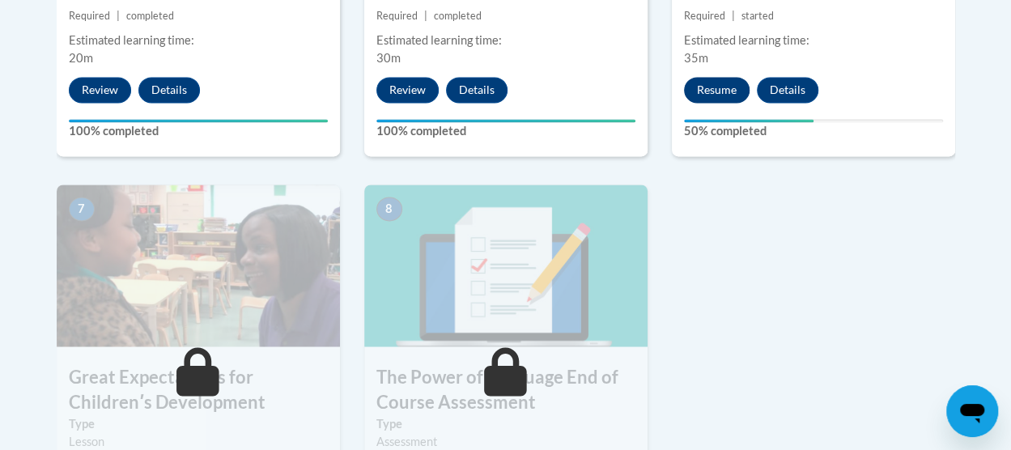 Image resolution: width=1011 pixels, height=450 pixels. Describe the element at coordinates (814, 131) in the screenshot. I see `label: 50% completed` at that location.